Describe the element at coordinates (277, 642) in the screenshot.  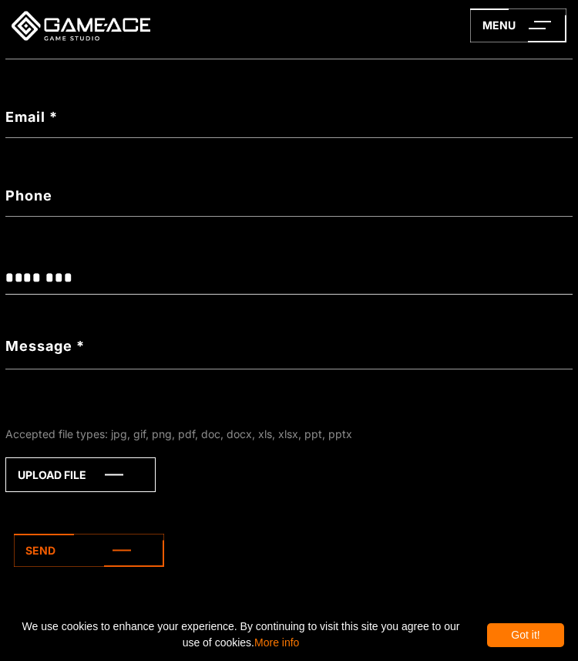
I see `a: More info` at that location.